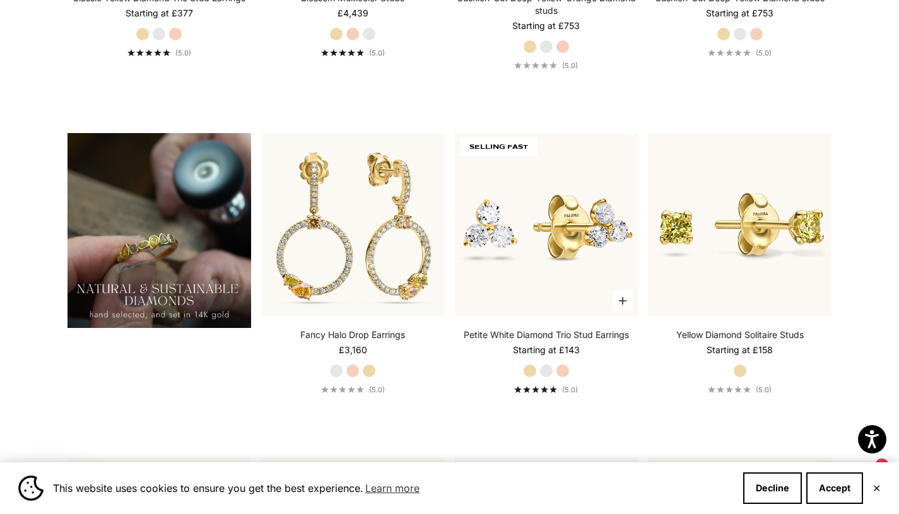  What do you see at coordinates (31, 488) in the screenshot?
I see `img: Cookie banner` at bounding box center [31, 488].